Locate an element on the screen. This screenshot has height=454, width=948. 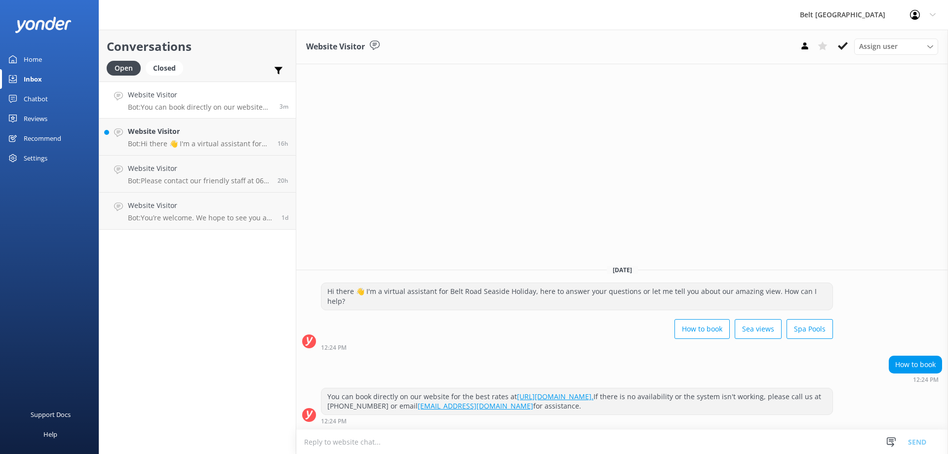
h3: Website Visitor is located at coordinates (335, 47).